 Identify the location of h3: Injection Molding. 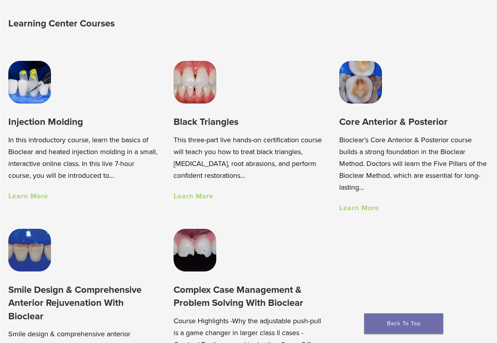
(83, 122).